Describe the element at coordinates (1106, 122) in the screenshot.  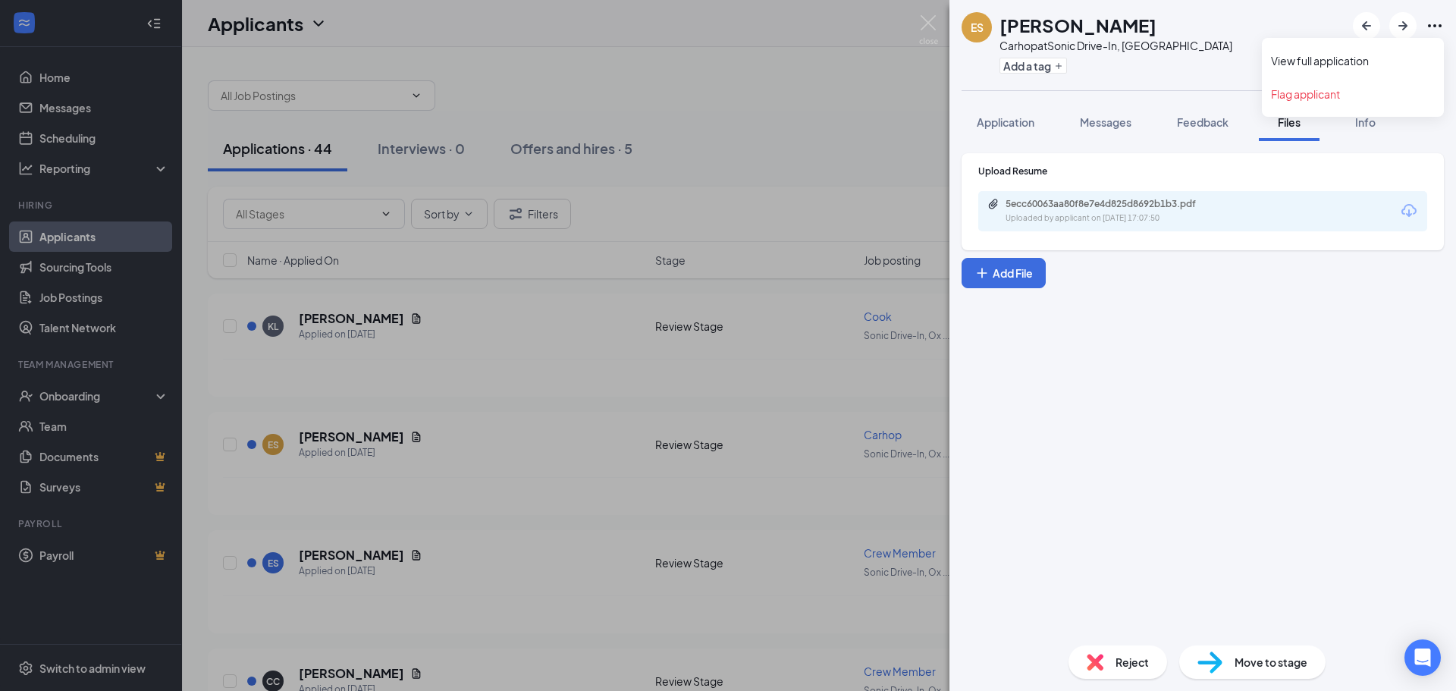
I see `span: Messages` at that location.